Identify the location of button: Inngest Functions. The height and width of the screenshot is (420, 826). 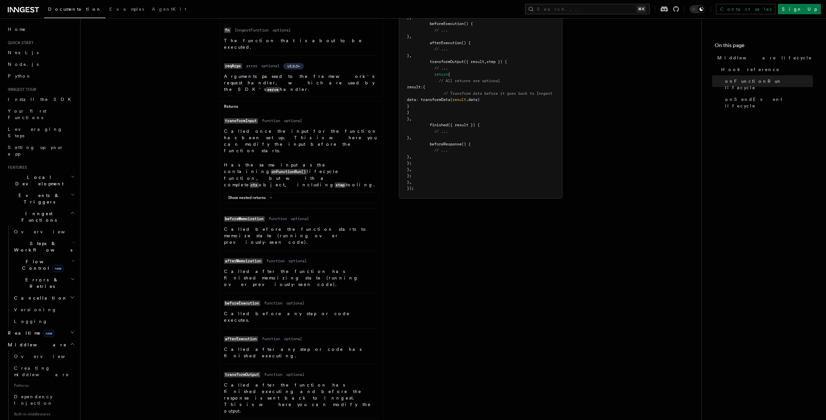
(41, 217).